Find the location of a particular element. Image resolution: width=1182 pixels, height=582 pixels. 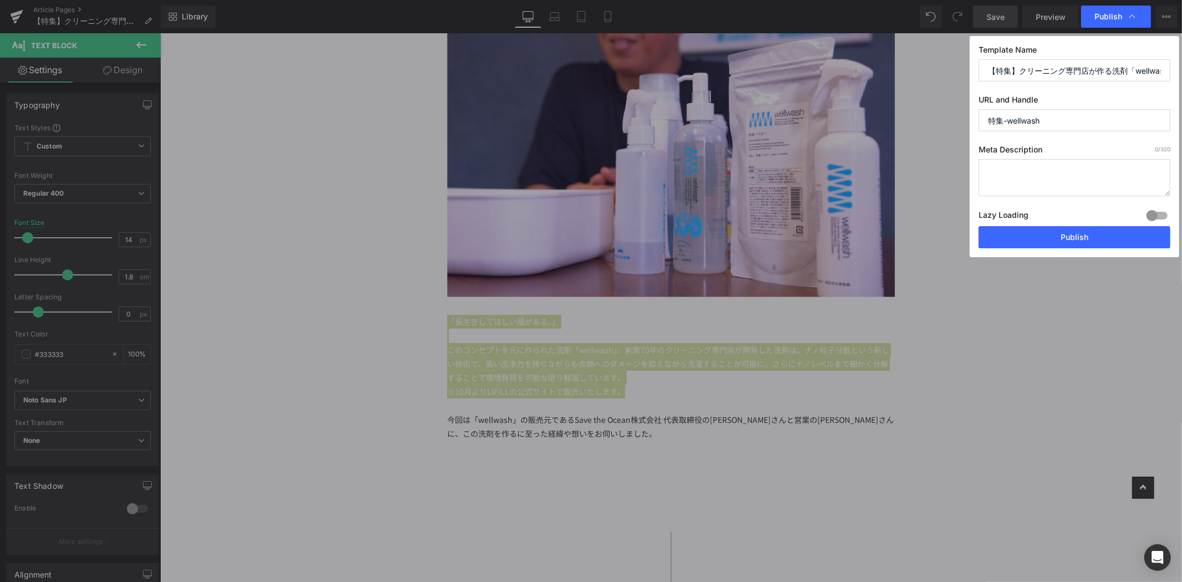

label: Lazy Loading is located at coordinates (1004, 217).